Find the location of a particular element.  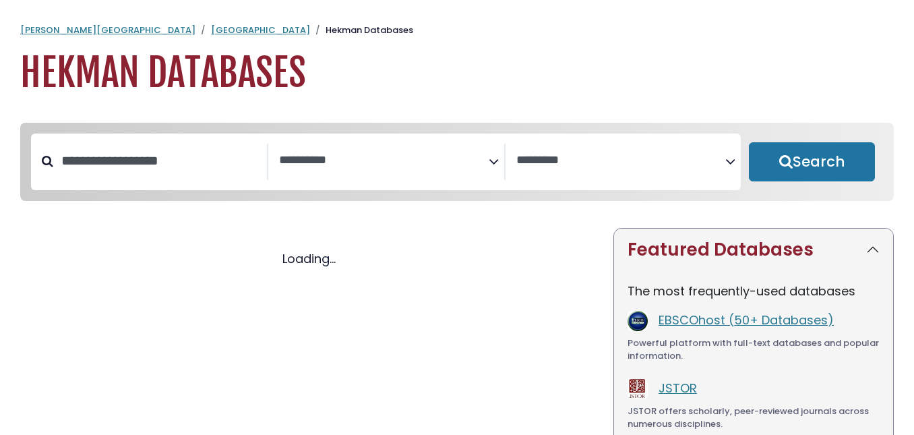

nav: breadcrumb is located at coordinates (457, 30).